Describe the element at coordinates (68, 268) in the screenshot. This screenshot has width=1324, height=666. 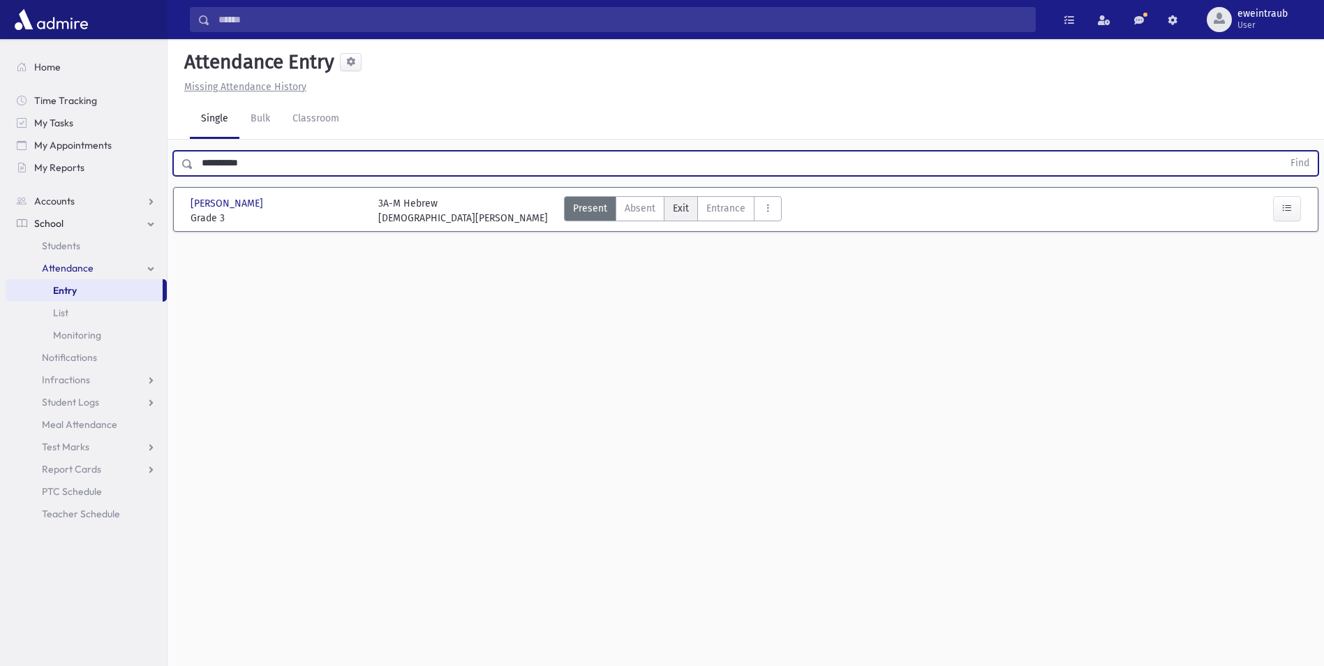
I see `span: Attendance` at that location.